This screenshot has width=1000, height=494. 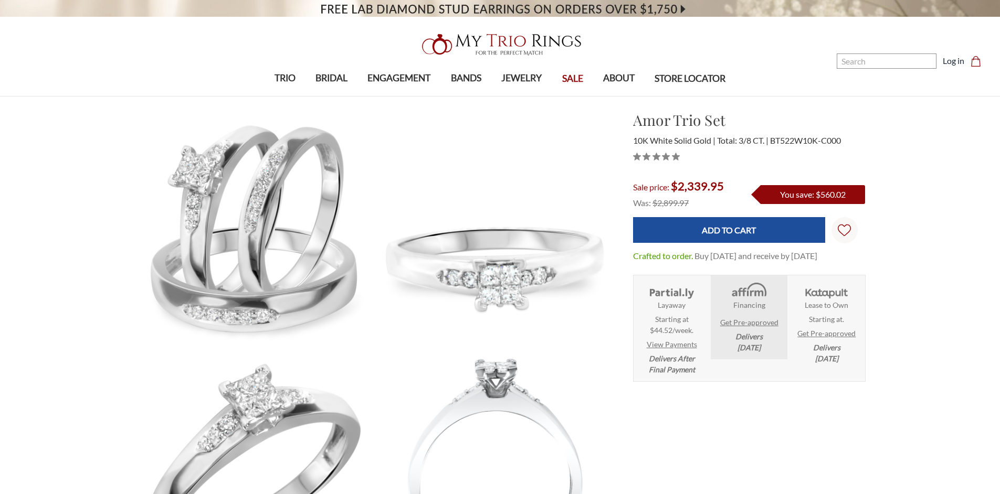 I want to click on img: My Trio Rings, so click(x=500, y=45).